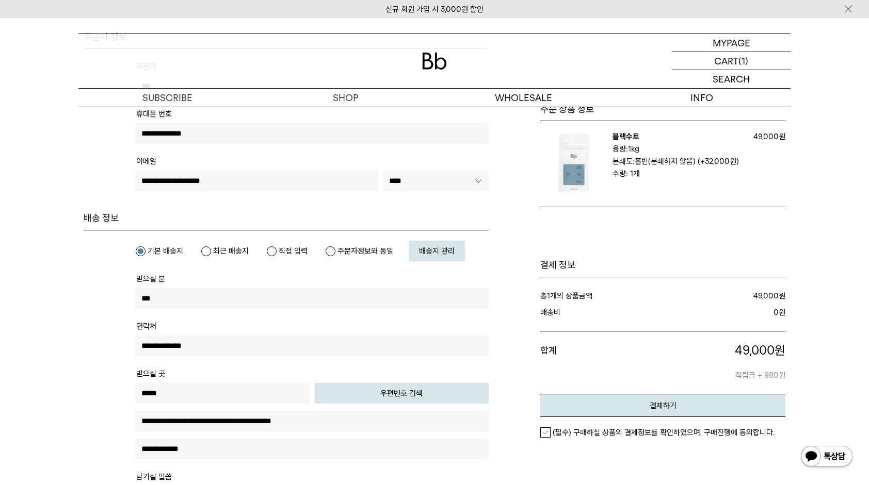  Describe the element at coordinates (345, 97) in the screenshot. I see `p: SHOP` at that location.